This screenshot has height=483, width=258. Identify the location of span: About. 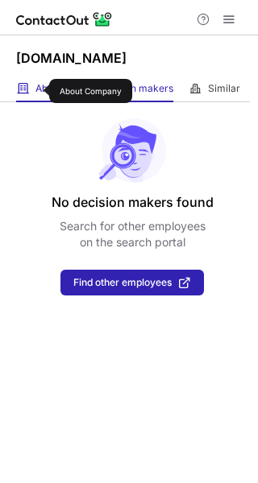
(48, 89).